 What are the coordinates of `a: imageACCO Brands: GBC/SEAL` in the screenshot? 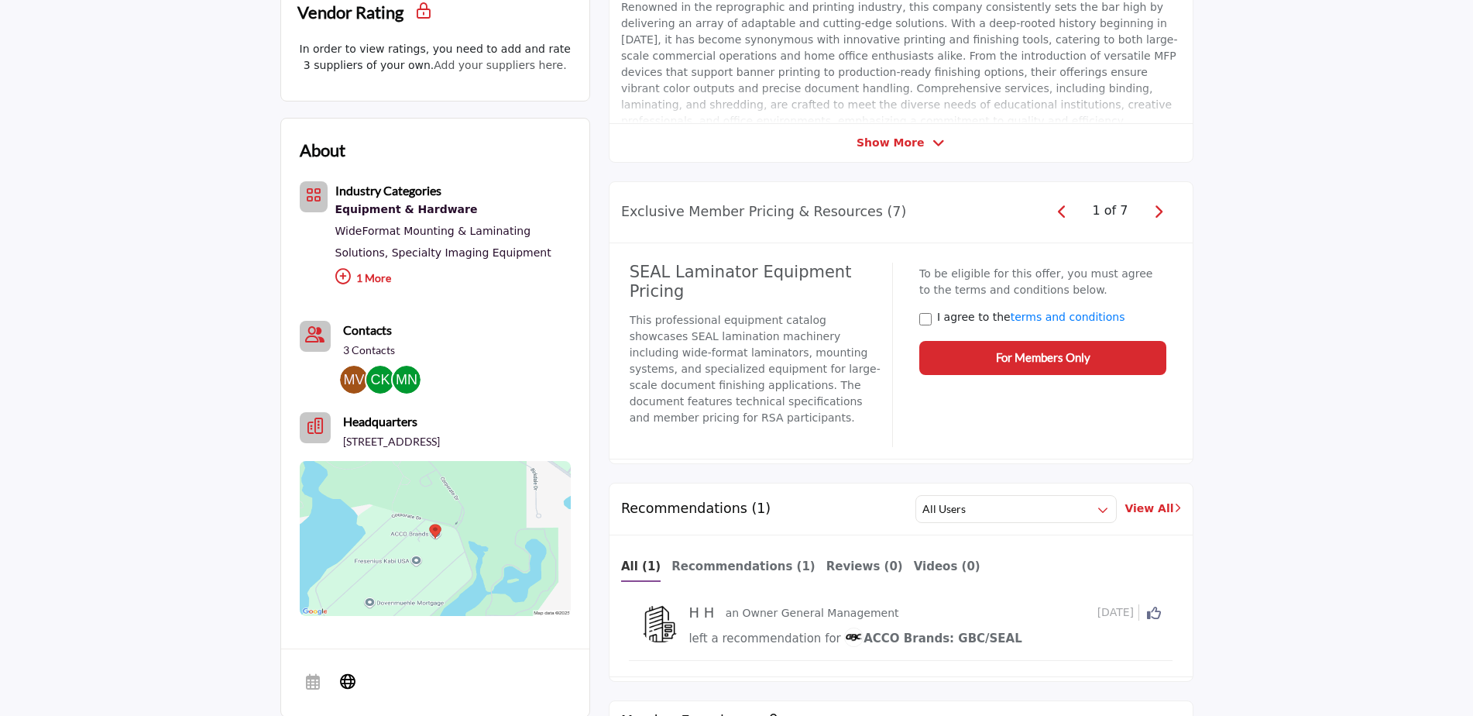 It's located at (933, 638).